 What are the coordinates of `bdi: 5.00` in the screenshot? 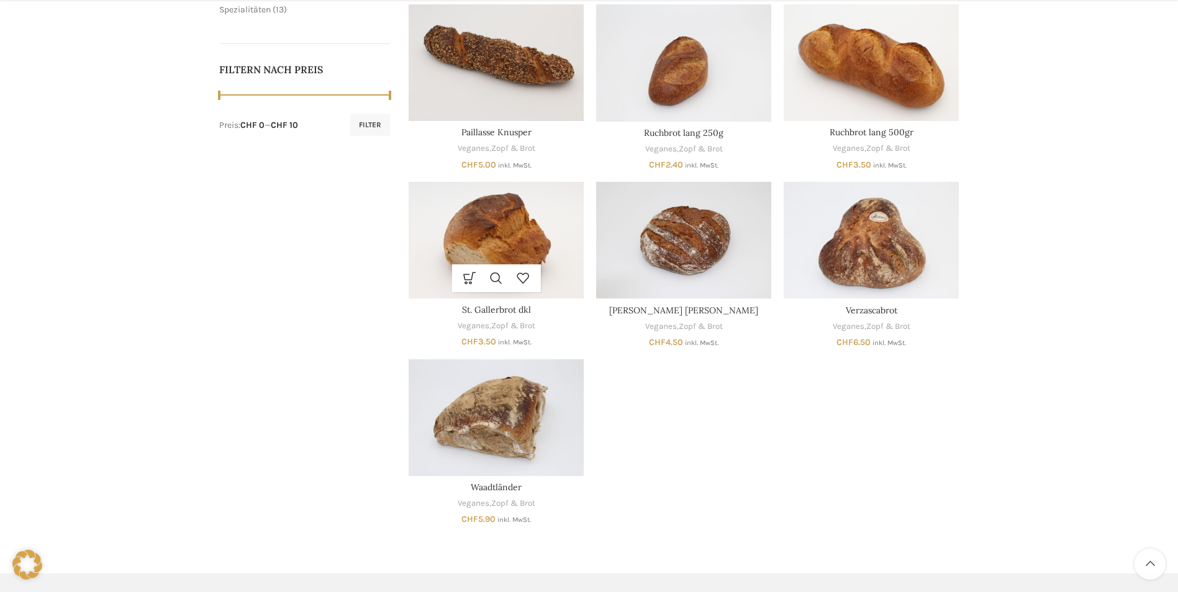 It's located at (479, 165).